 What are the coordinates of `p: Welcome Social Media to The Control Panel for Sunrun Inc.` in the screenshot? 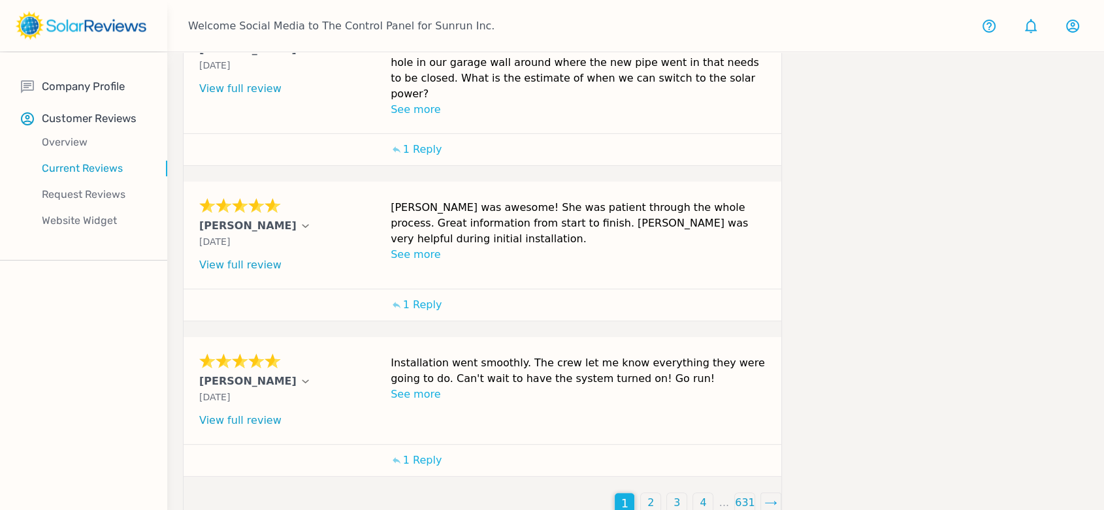 It's located at (341, 26).